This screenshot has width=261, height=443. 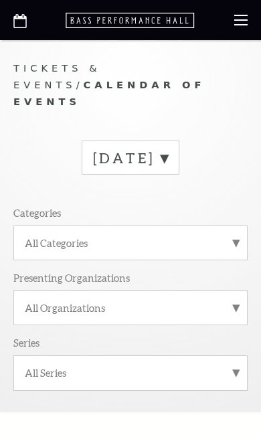 What do you see at coordinates (37, 213) in the screenshot?
I see `p: Categories` at bounding box center [37, 213].